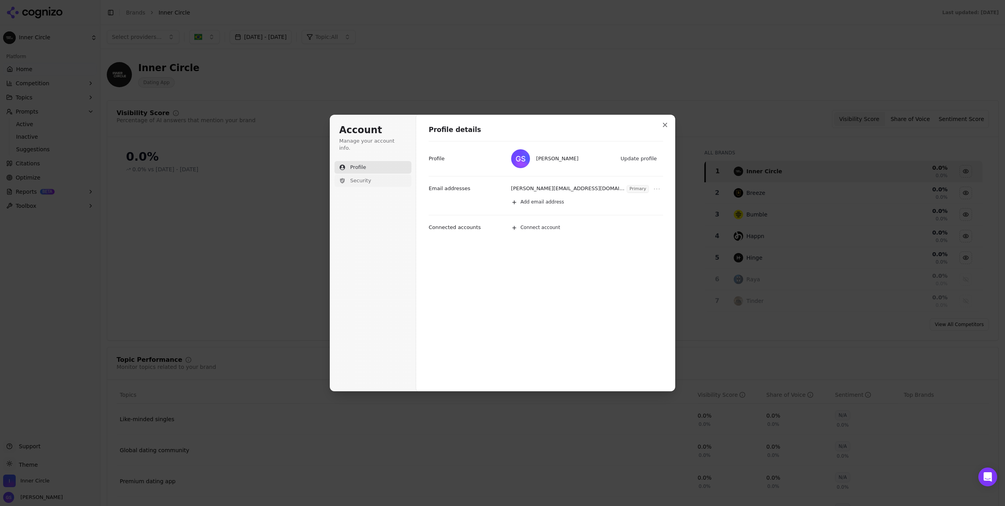  What do you see at coordinates (665, 125) in the screenshot?
I see `button: Close modal` at bounding box center [665, 125].